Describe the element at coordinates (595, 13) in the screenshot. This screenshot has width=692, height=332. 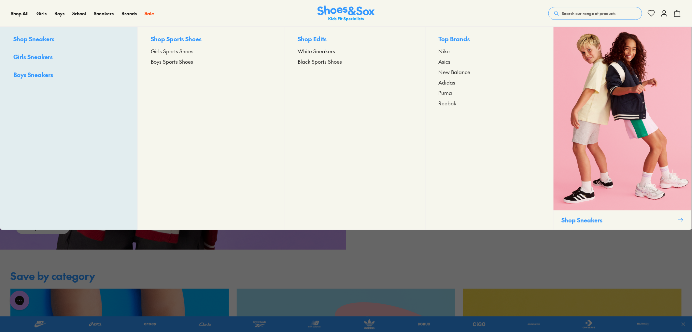
I see `button: Search our range of products` at that location.